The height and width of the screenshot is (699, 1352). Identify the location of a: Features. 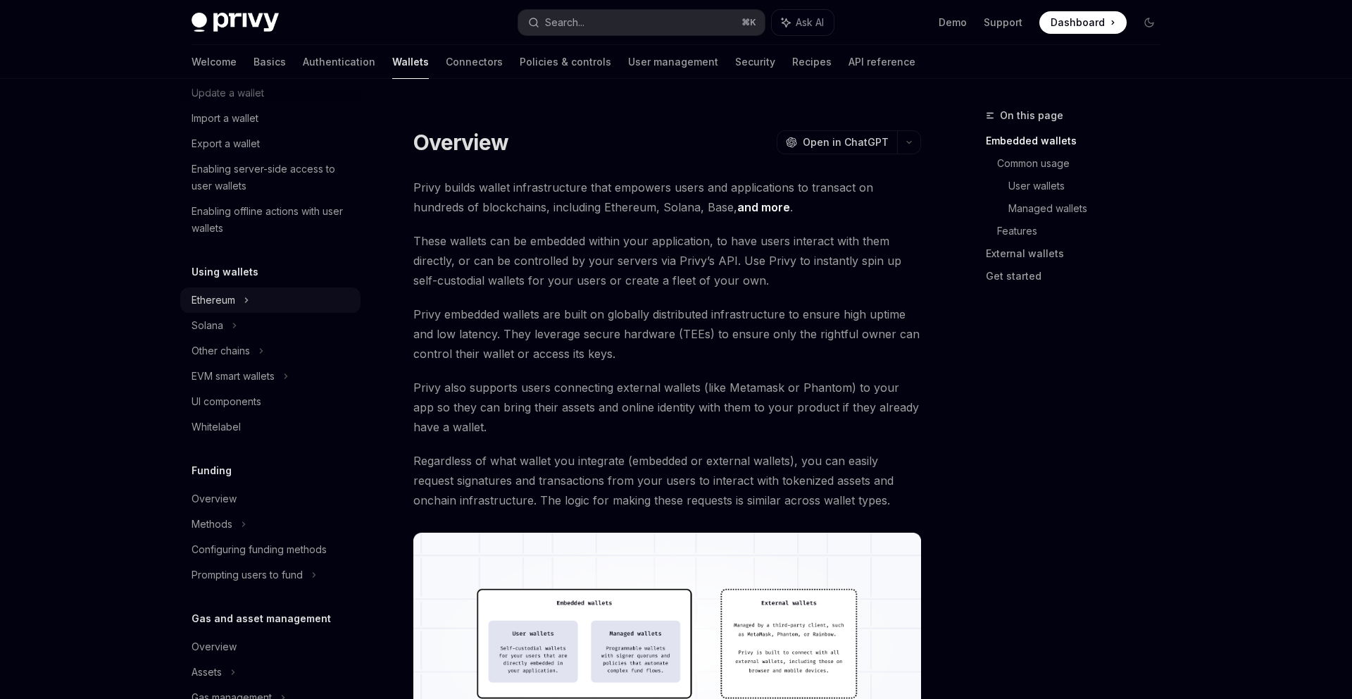
(1085, 231).